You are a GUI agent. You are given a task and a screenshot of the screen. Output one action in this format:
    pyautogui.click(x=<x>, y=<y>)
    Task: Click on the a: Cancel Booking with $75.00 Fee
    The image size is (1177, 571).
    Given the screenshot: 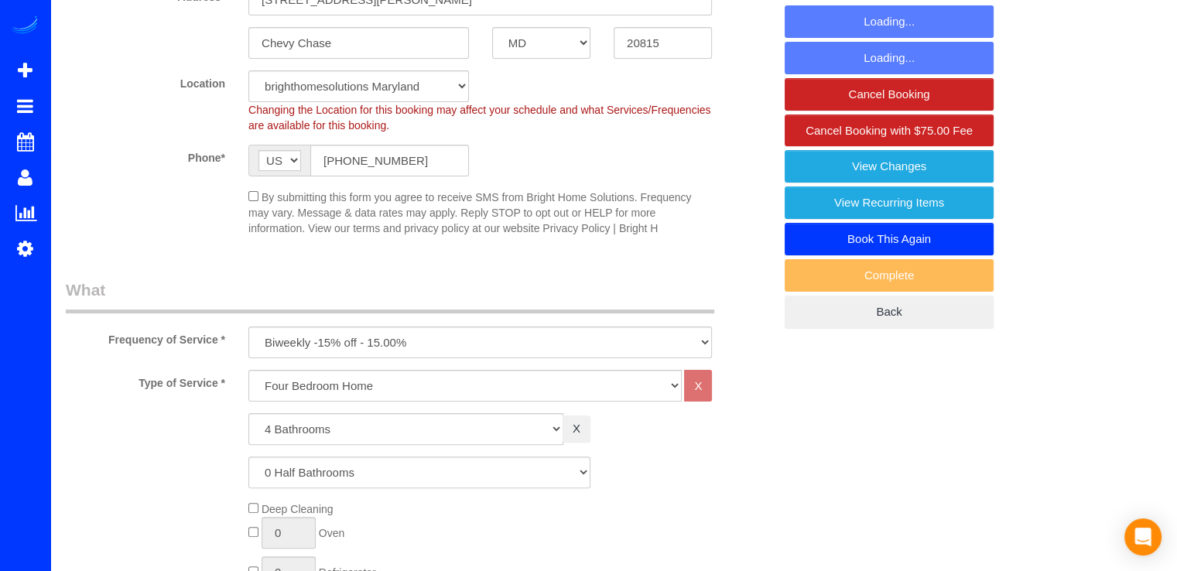 What is the action you would take?
    pyautogui.click(x=889, y=131)
    